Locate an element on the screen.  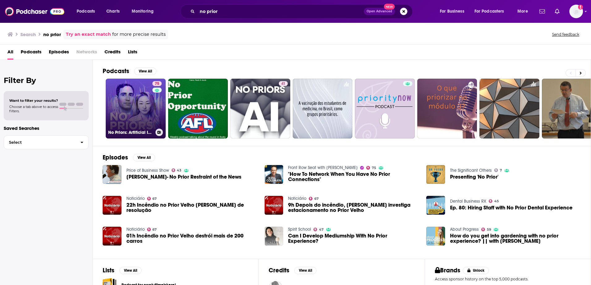
a: Price of Business Show is located at coordinates (148, 170).